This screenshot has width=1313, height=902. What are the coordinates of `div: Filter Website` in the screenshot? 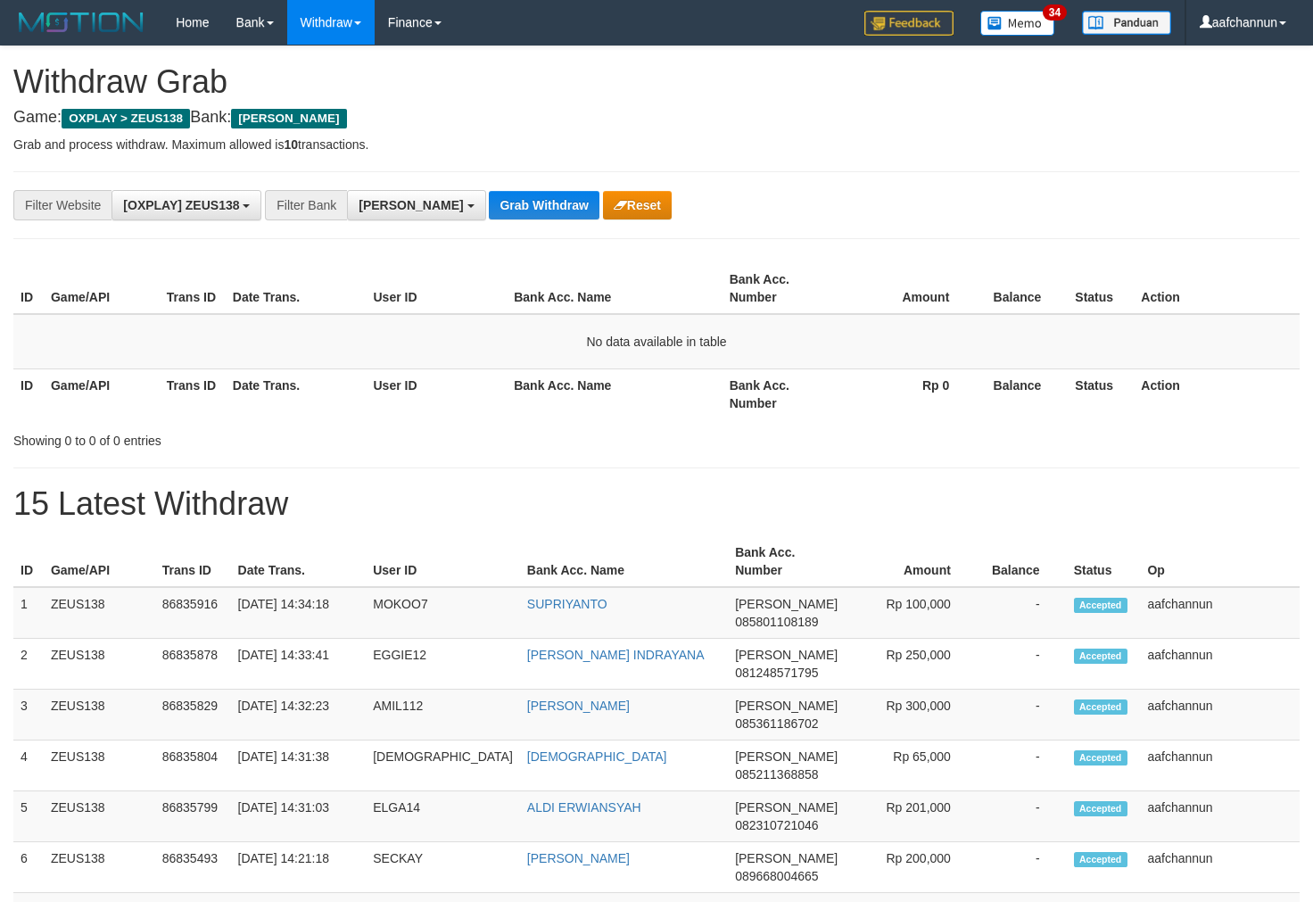 It's located at (62, 205).